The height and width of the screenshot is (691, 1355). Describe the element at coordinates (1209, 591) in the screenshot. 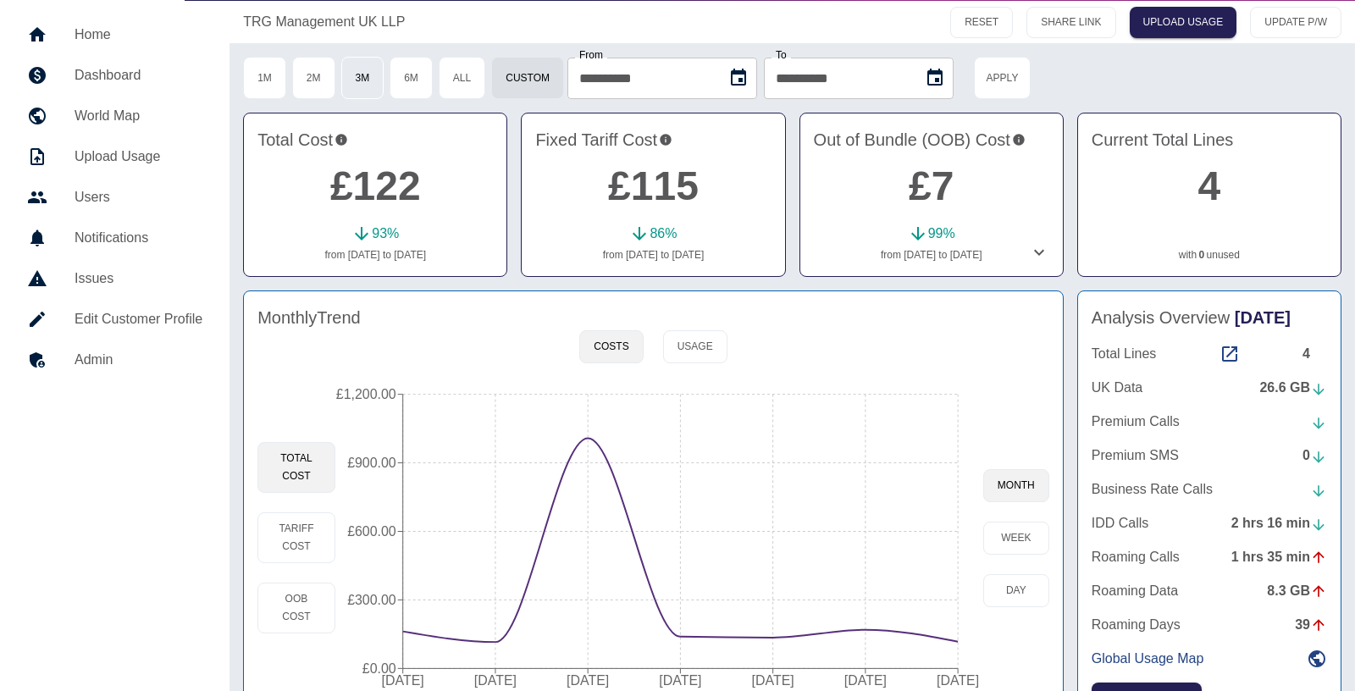

I see `a: Roaming Data8.3 GB` at that location.